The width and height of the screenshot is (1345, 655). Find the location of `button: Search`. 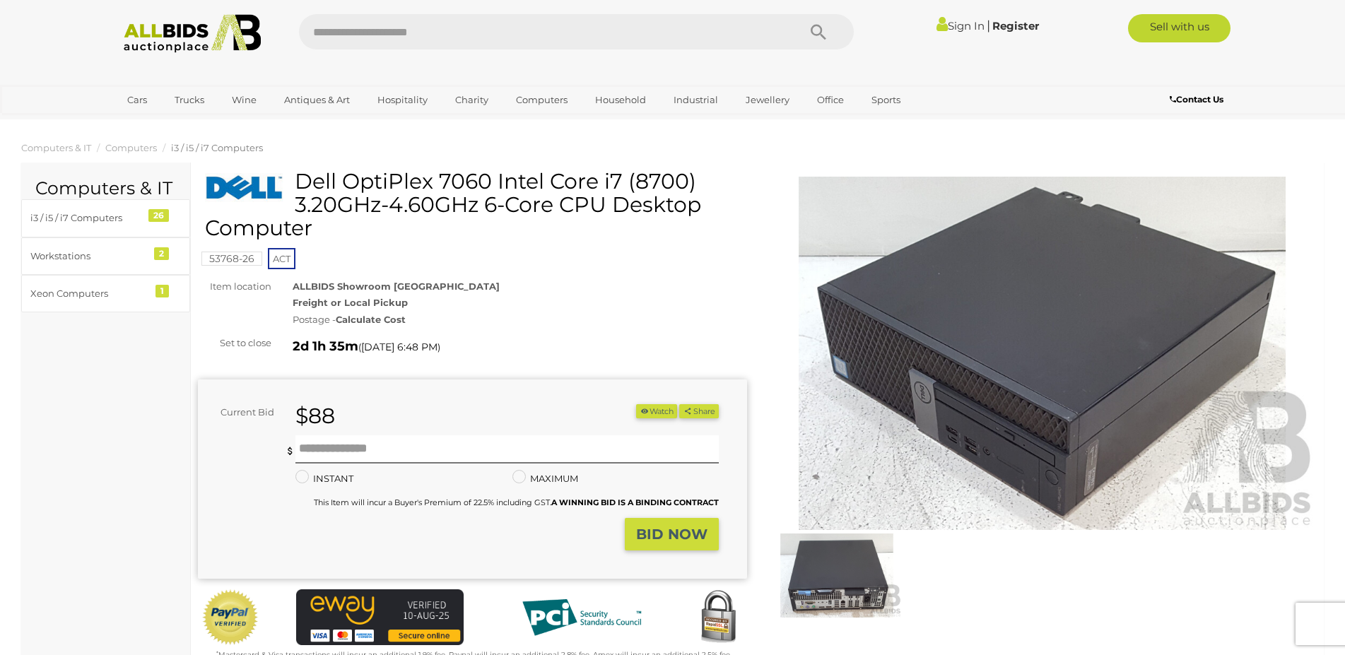

button: Search is located at coordinates (818, 32).